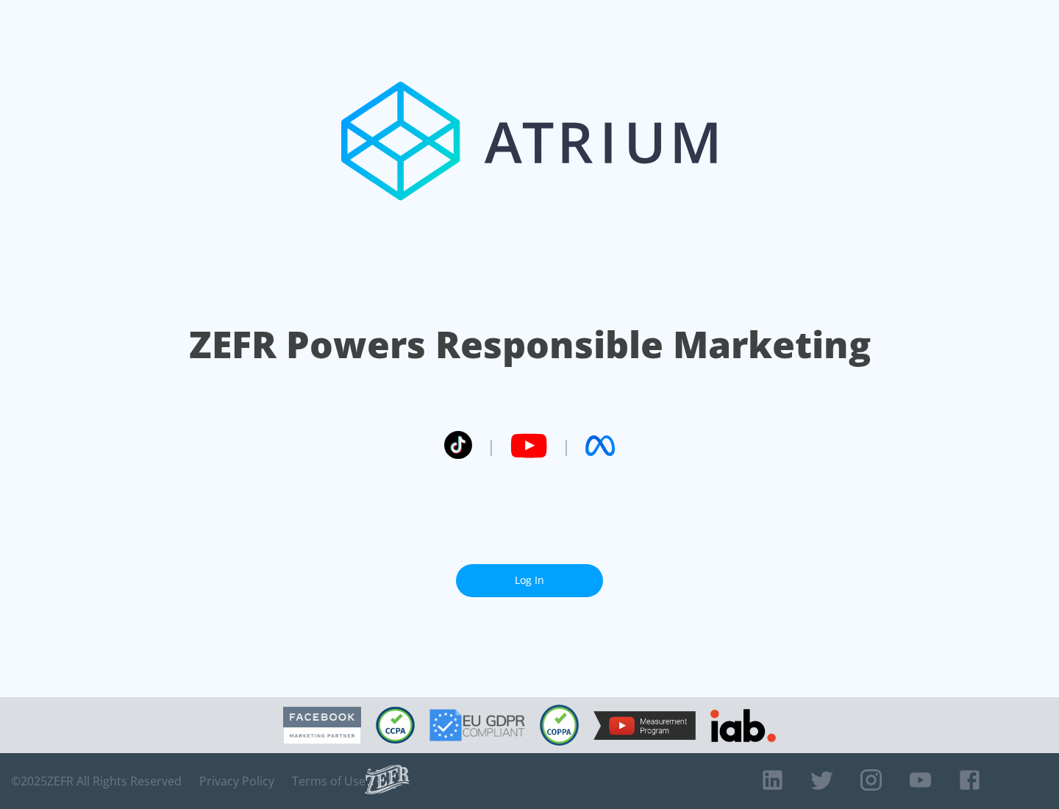 The height and width of the screenshot is (809, 1059). What do you see at coordinates (395, 725) in the screenshot?
I see `img: CCPA Compliant` at bounding box center [395, 725].